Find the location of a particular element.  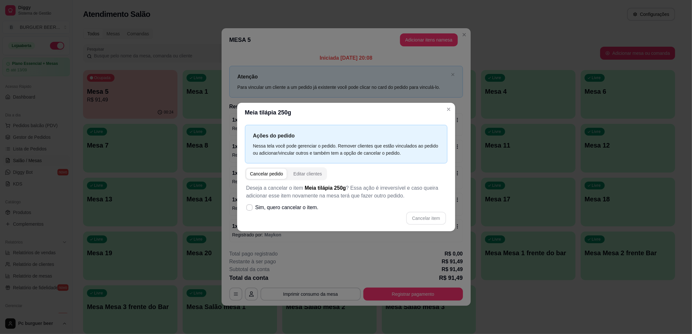

span: Meia tilápia 250g is located at coordinates (325, 188).